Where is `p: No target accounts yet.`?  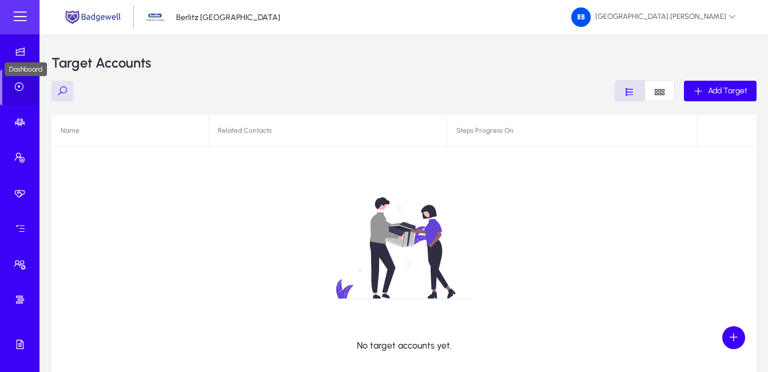
p: No target accounts yet. is located at coordinates (404, 345).